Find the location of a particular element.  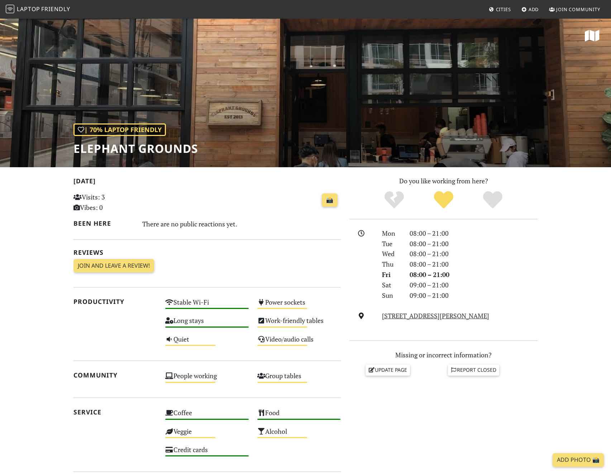

div: Alcohol is located at coordinates (299, 434).